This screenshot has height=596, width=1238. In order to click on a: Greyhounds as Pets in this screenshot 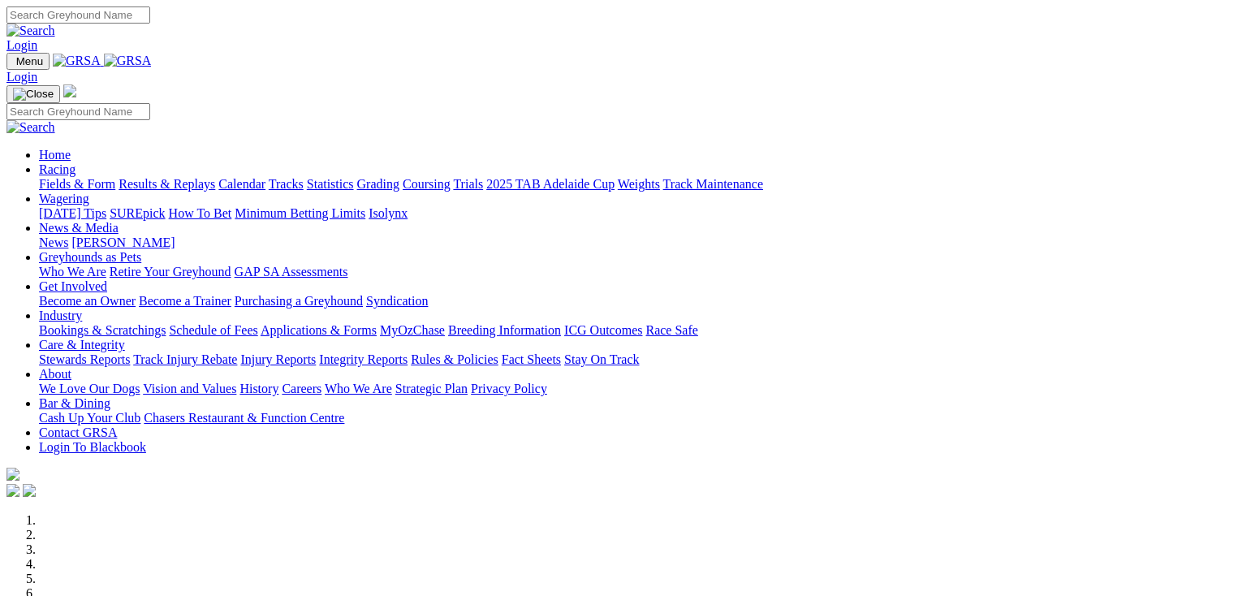, I will do `click(90, 257)`.